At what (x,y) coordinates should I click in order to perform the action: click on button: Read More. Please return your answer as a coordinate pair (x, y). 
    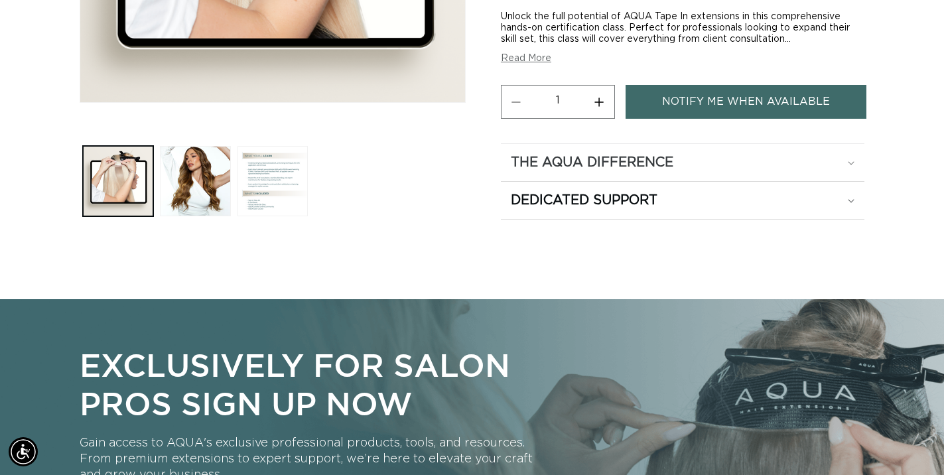
    Looking at the image, I should click on (526, 58).